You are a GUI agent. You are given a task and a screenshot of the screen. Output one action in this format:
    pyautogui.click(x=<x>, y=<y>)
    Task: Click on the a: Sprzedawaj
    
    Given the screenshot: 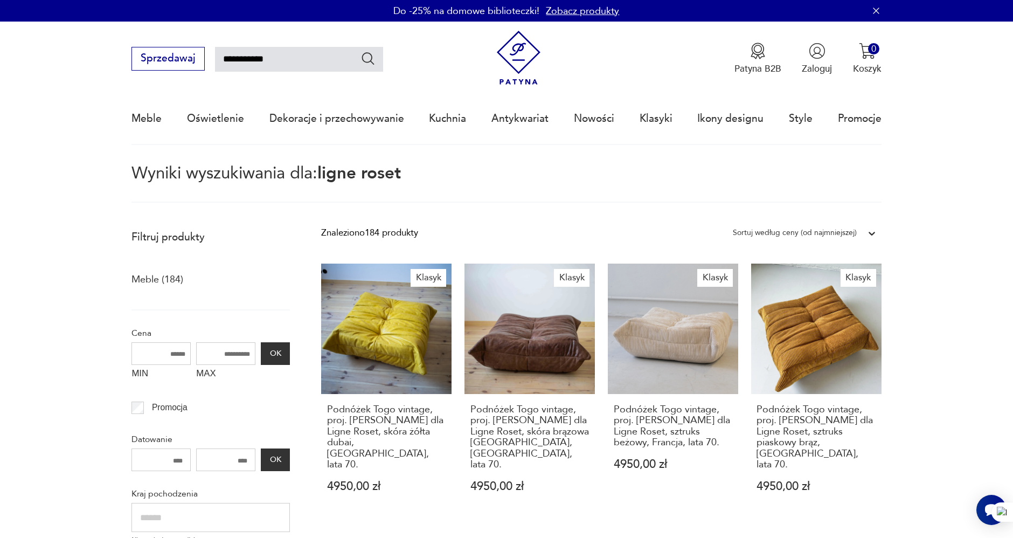 What is the action you would take?
    pyautogui.click(x=168, y=59)
    